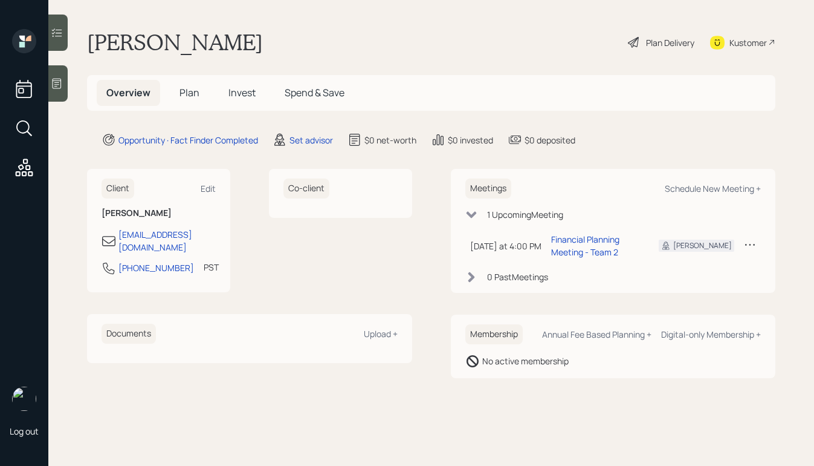  What do you see at coordinates (129, 333) in the screenshot?
I see `h6: Documents` at bounding box center [129, 333].